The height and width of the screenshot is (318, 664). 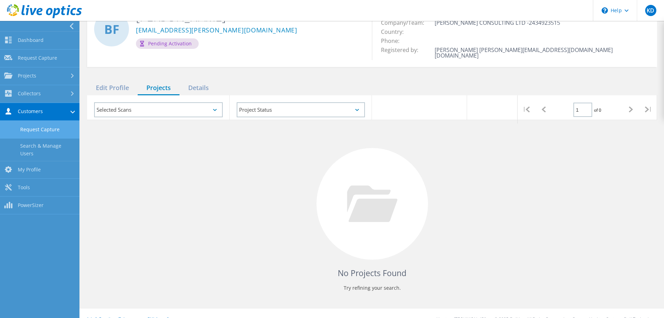 I want to click on span: Company/Team:, so click(x=406, y=23).